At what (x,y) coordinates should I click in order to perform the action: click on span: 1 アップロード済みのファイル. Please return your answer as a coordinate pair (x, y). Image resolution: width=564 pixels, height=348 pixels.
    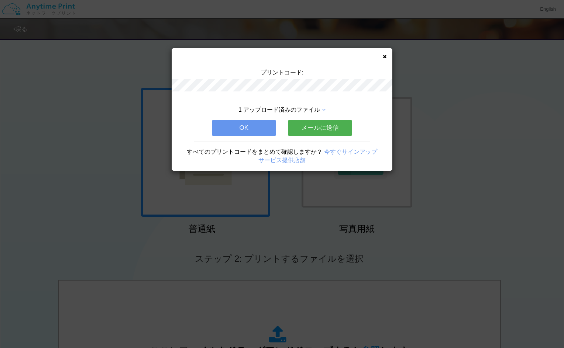
    Looking at the image, I should click on (279, 110).